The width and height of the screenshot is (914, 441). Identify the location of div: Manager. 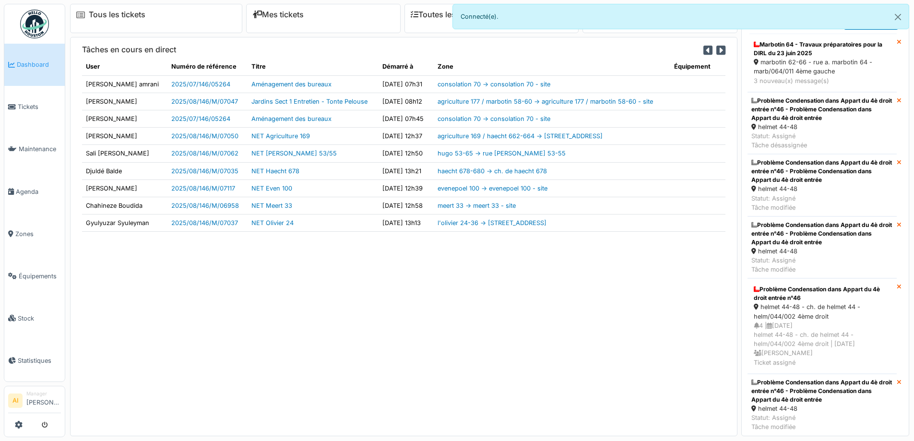
(44, 393).